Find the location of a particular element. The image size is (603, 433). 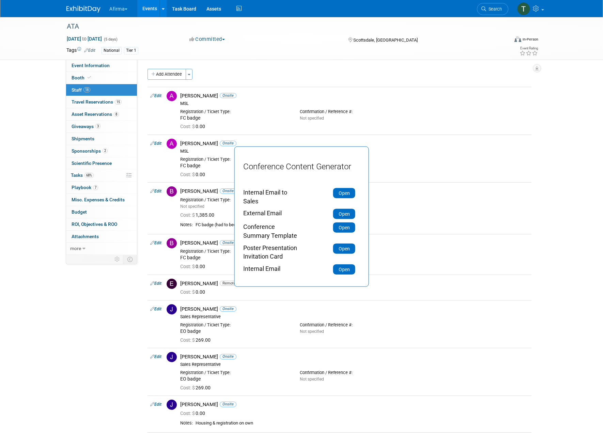

span: 7 is located at coordinates (95, 187).